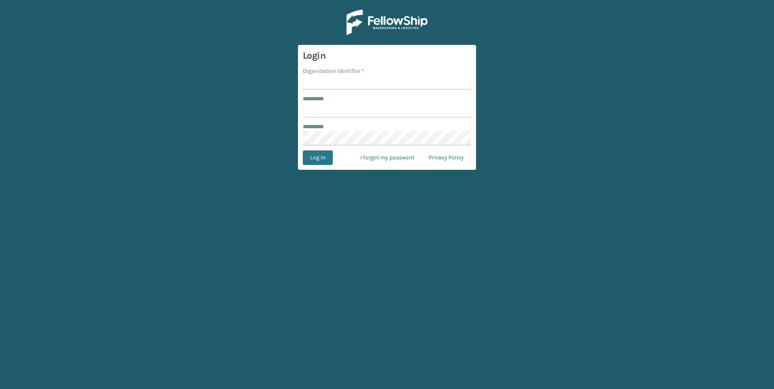 Image resolution: width=774 pixels, height=389 pixels. I want to click on button: Log In, so click(318, 158).